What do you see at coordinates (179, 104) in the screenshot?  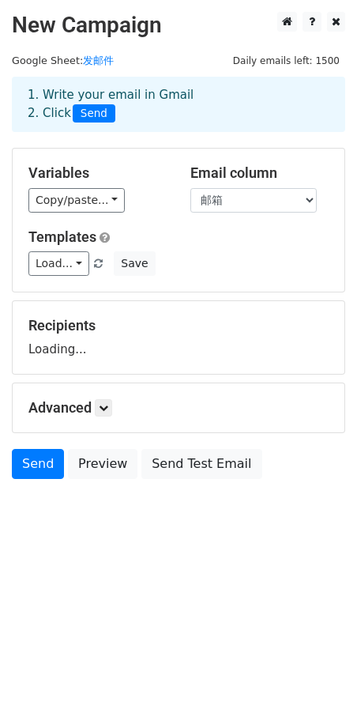 I see `div: 1. Write your email in Gmail 2. Click` at bounding box center [179, 104].